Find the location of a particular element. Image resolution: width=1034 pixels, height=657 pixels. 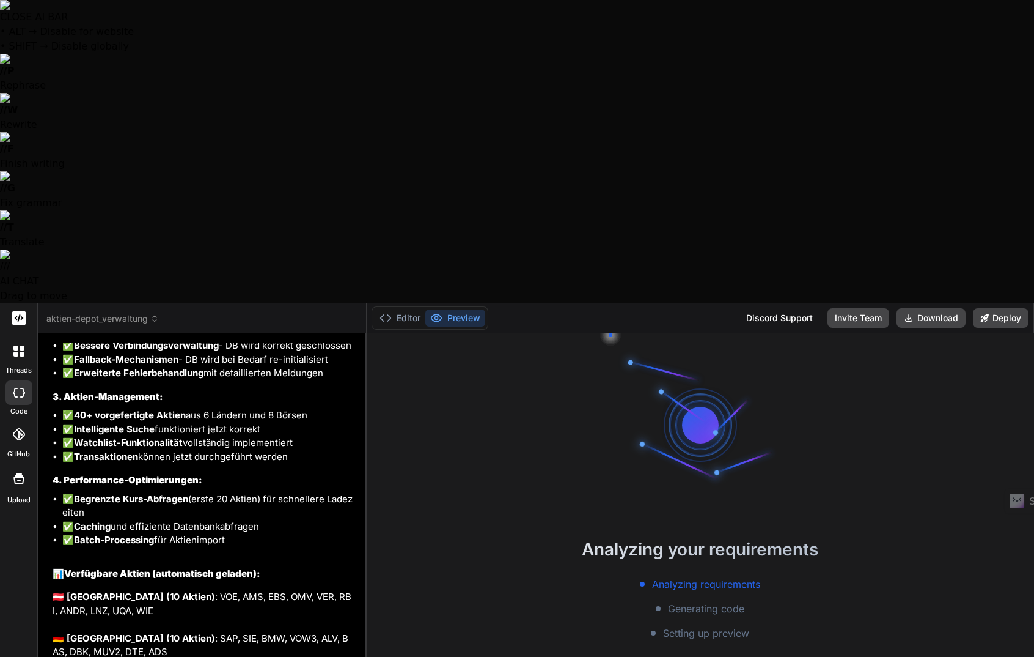

strong: Begrenzte Kurs-Abfragen is located at coordinates (131, 498).